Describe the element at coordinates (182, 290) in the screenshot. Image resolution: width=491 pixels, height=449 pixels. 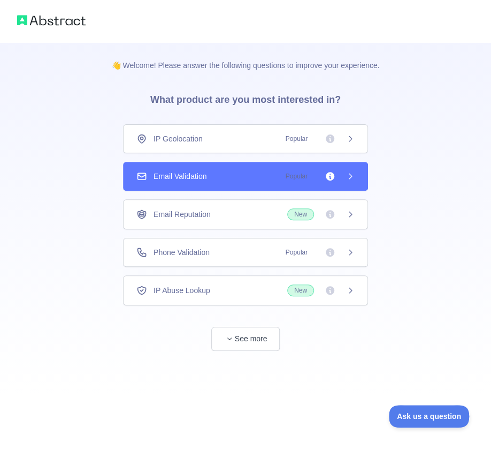
I see `span: IP Abuse Lookup` at that location.